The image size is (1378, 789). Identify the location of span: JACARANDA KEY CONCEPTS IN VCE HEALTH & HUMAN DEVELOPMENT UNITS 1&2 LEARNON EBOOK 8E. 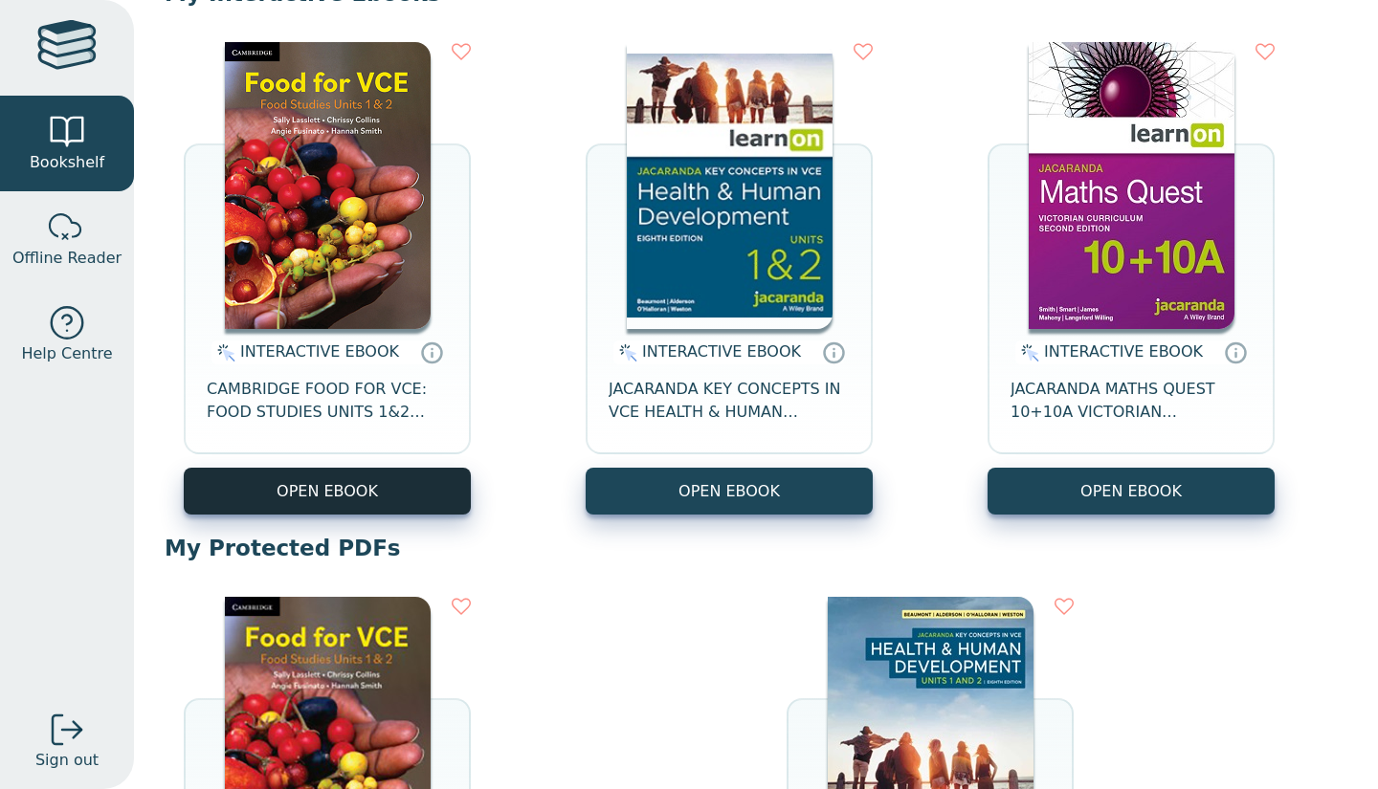
(729, 401).